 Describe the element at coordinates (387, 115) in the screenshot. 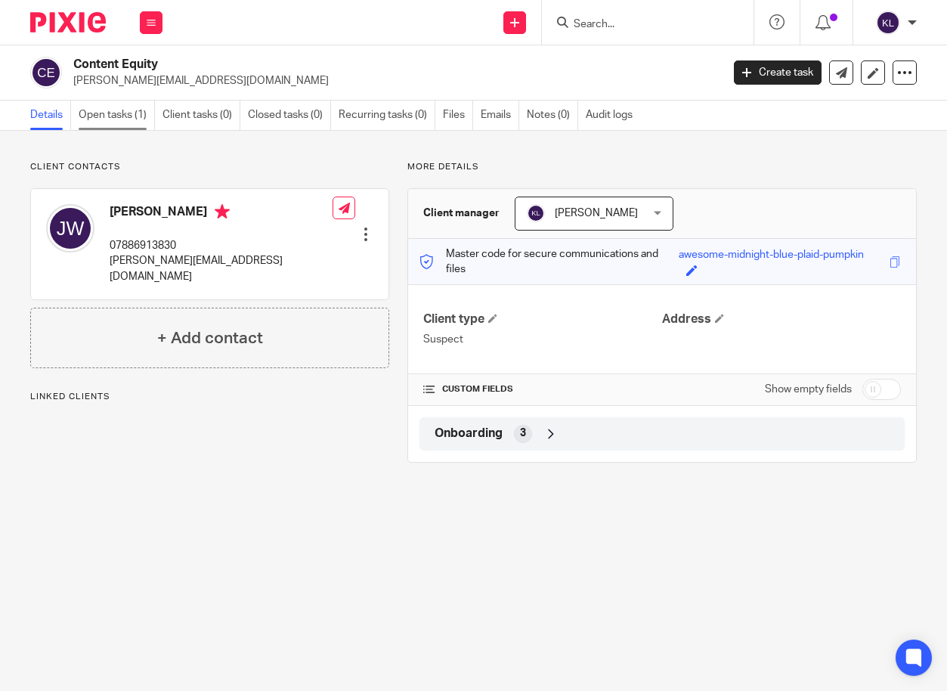

I see `a: Recurring tasks (0)` at that location.